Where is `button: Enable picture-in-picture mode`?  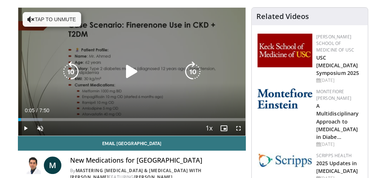
button: Enable picture-in-picture mode is located at coordinates (224, 128).